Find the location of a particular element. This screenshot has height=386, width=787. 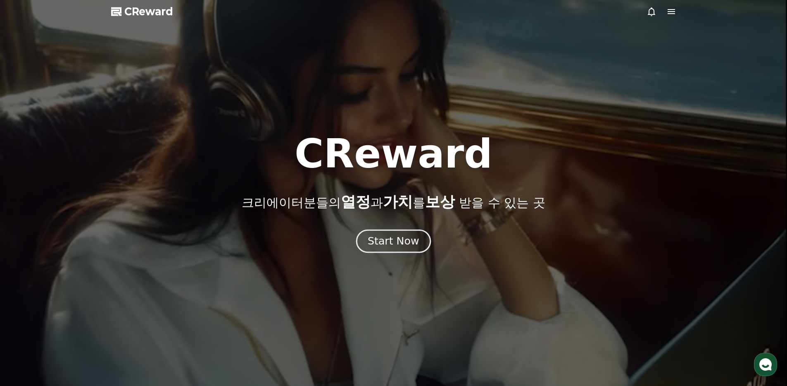

a: Start Now is located at coordinates (393, 242).